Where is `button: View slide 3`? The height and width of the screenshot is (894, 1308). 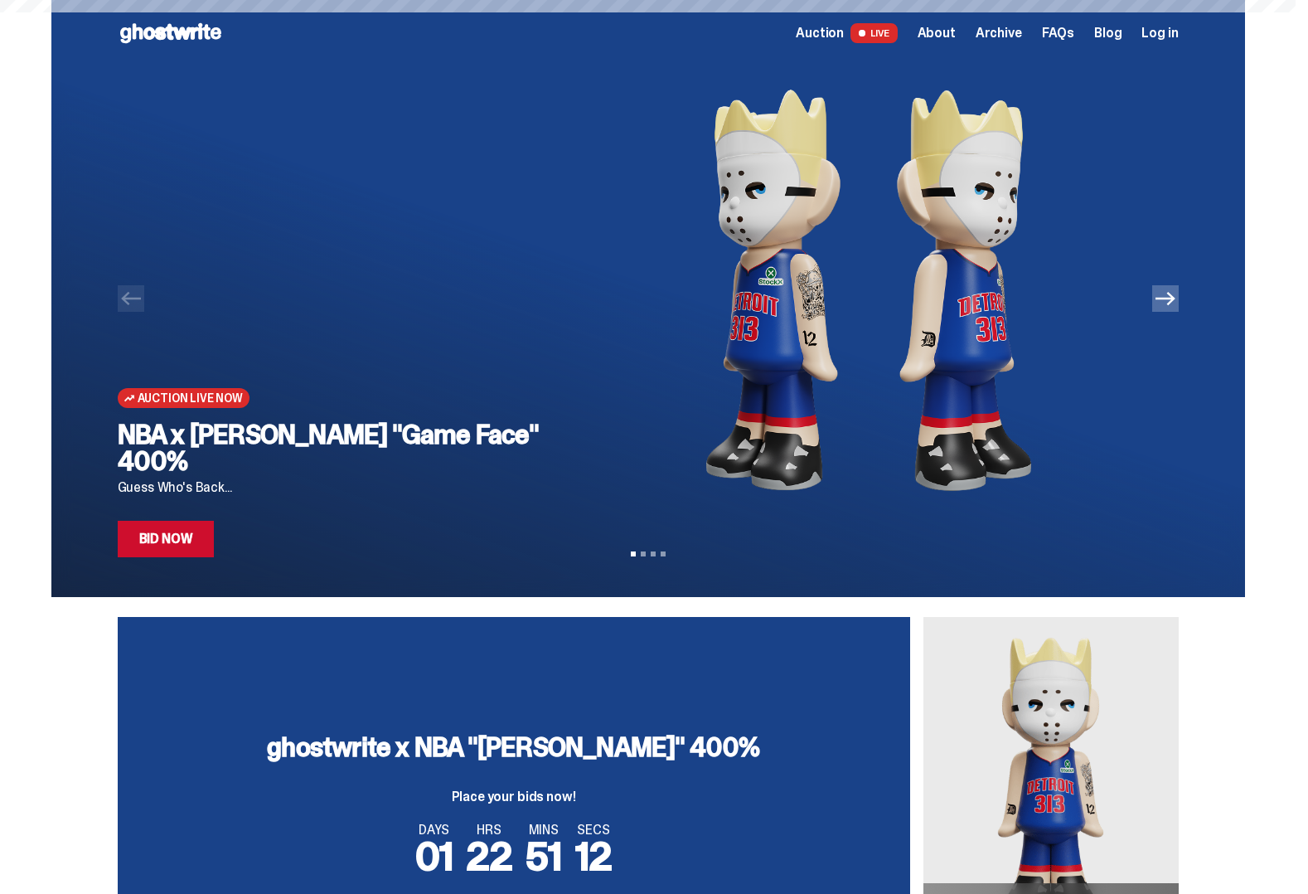
button: View slide 3 is located at coordinates (653, 554).